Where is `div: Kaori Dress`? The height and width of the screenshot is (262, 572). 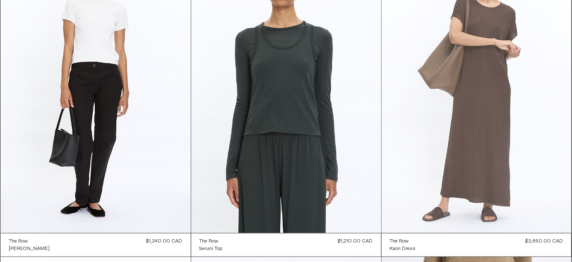
div: Kaori Dress is located at coordinates (403, 248).